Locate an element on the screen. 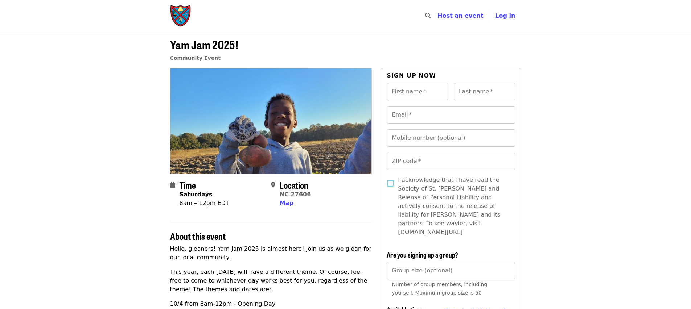  img: Yam Jam 2025! organized by Society of St. Andrew is located at coordinates (271, 121).